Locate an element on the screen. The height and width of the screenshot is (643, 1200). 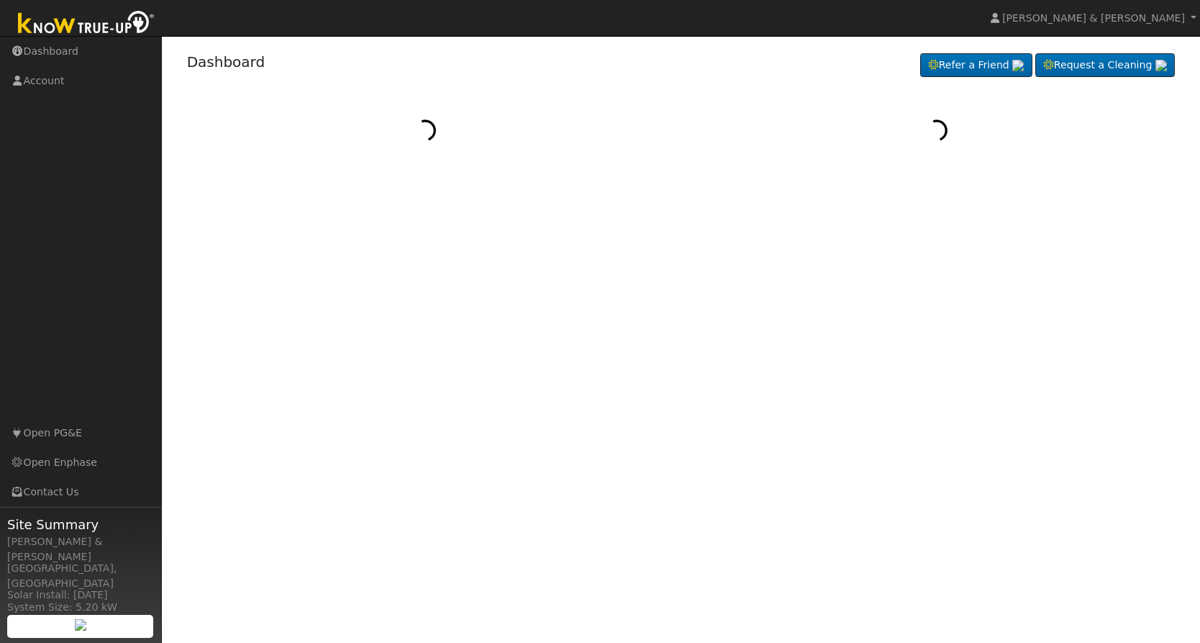
a: Request a Cleaning is located at coordinates (1105, 65).